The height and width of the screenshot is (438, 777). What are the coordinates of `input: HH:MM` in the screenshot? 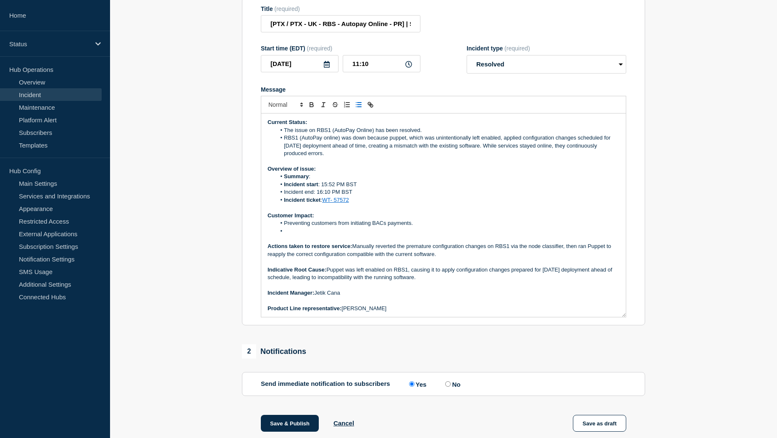 It's located at (382, 63).